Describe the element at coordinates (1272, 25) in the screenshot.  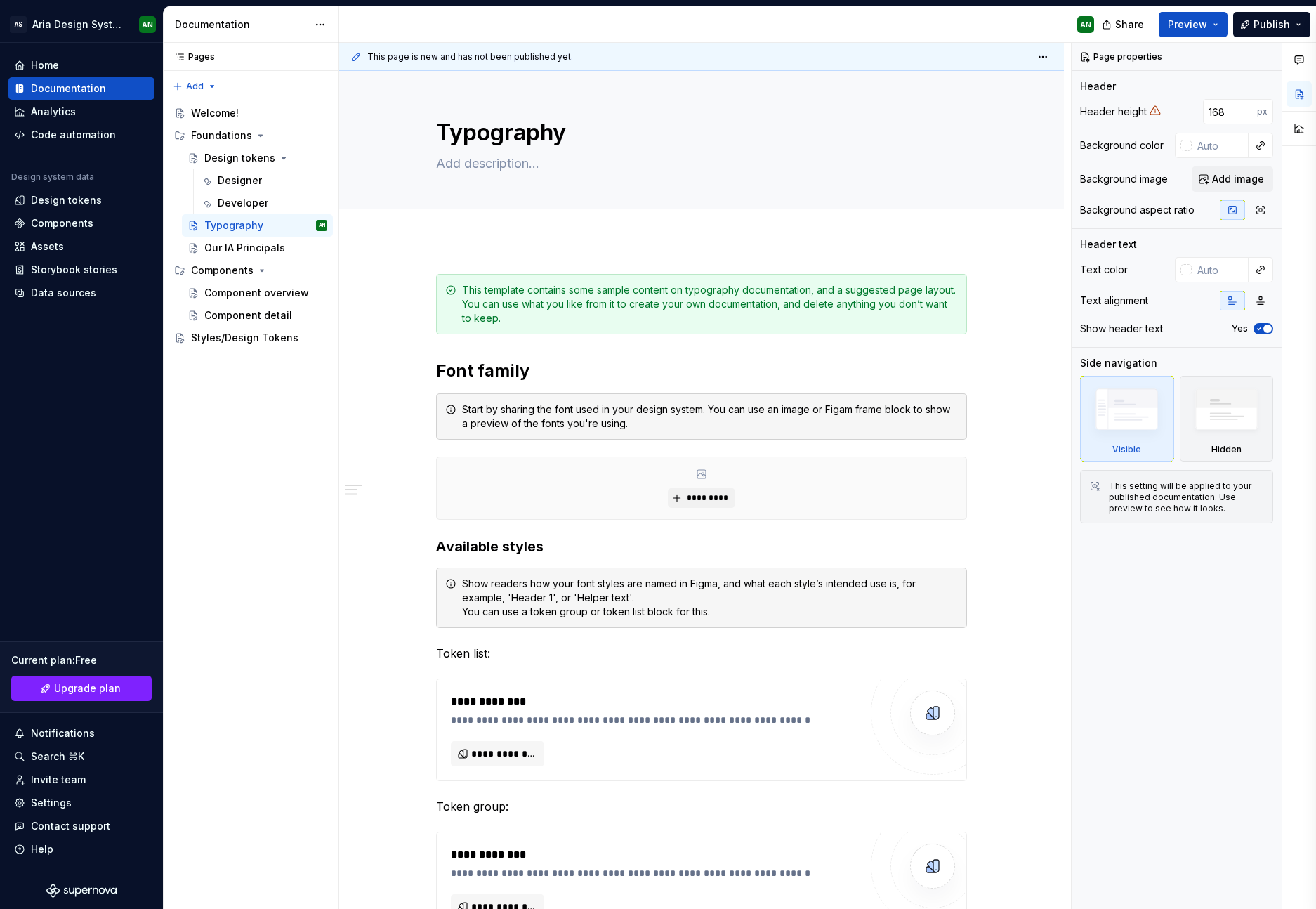
I see `button: Publish` at that location.